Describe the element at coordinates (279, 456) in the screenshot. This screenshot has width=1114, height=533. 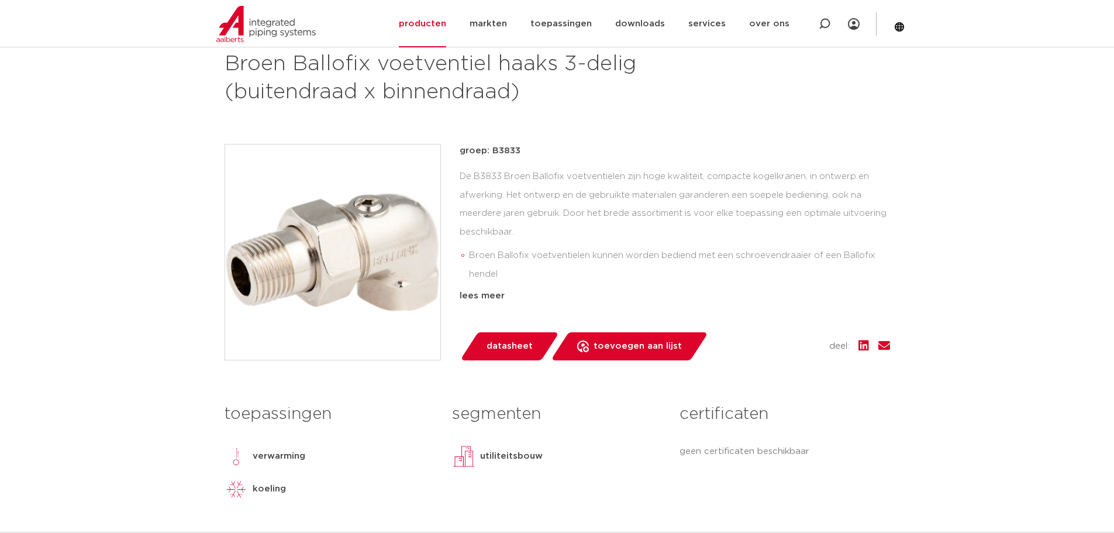
I see `p: verwarming` at that location.